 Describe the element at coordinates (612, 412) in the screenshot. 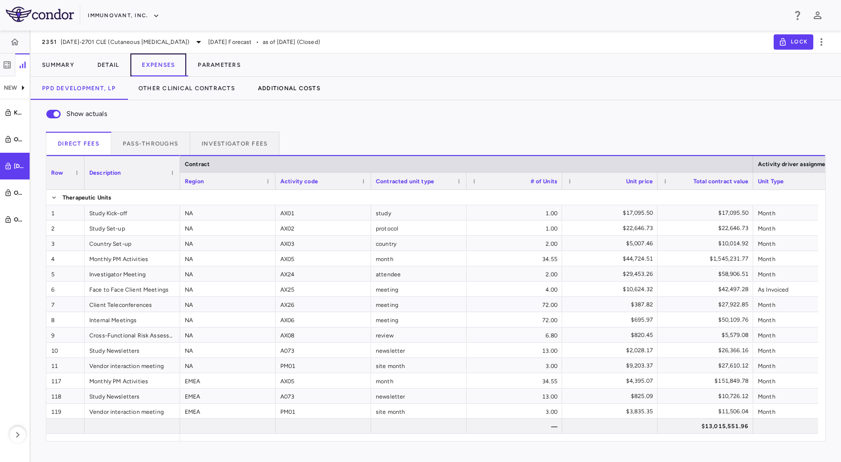

I see `div: $3,835.35` at that location.